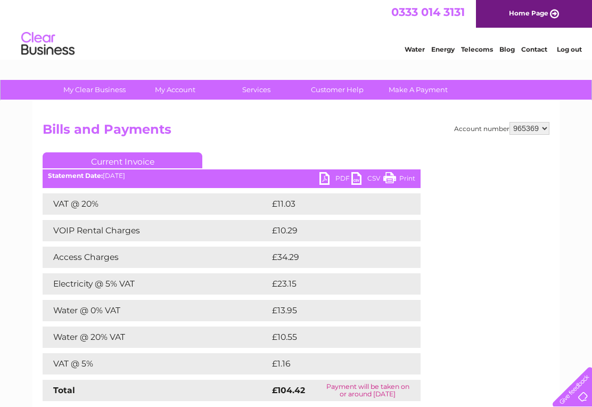 This screenshot has height=407, width=592. I want to click on a: 0333 014 3131, so click(428, 12).